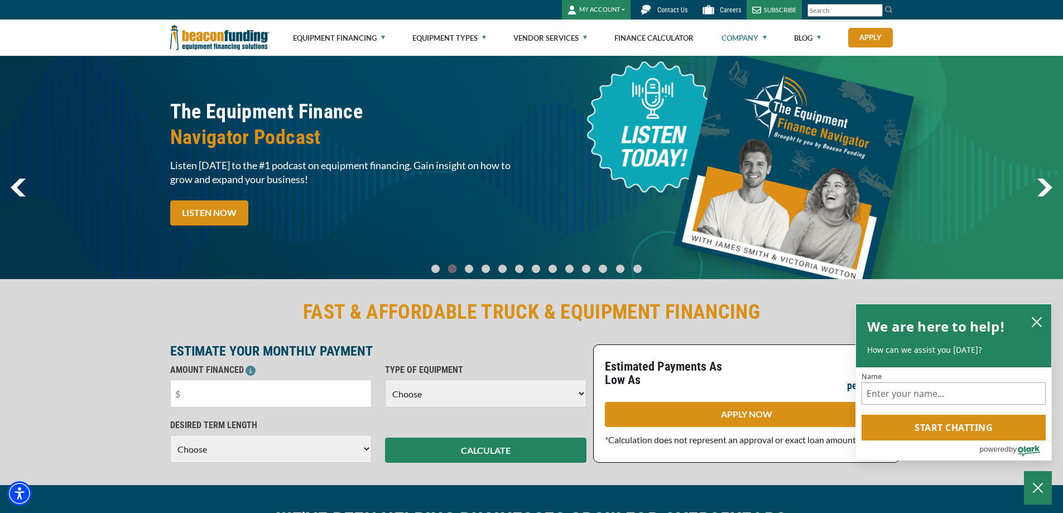 The height and width of the screenshot is (513, 1063). I want to click on a: Go To Slide 8, so click(569, 268).